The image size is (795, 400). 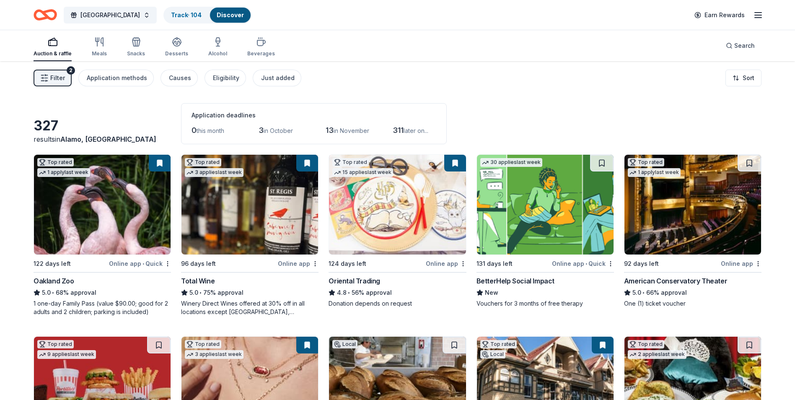 What do you see at coordinates (491, 292) in the screenshot?
I see `span: New` at bounding box center [491, 292].